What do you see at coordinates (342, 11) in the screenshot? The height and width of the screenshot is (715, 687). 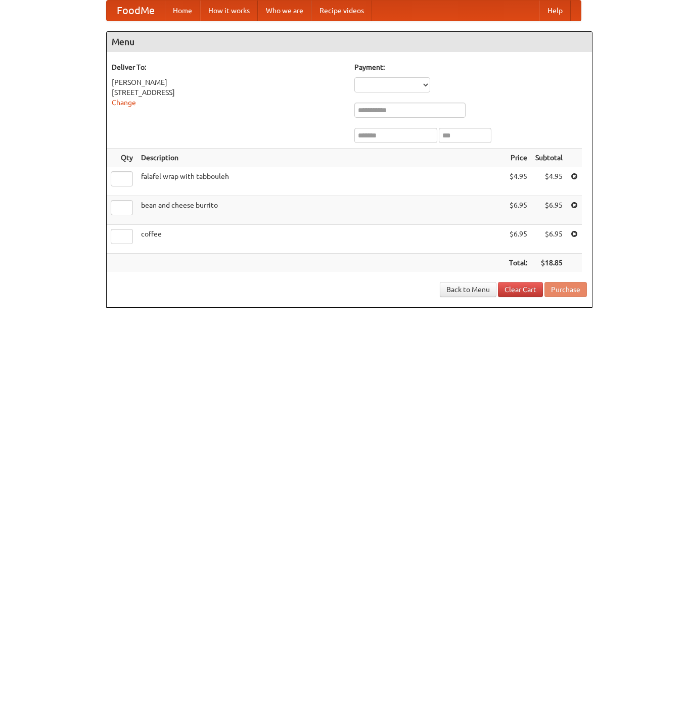 I see `a: Recipe videos` at bounding box center [342, 11].